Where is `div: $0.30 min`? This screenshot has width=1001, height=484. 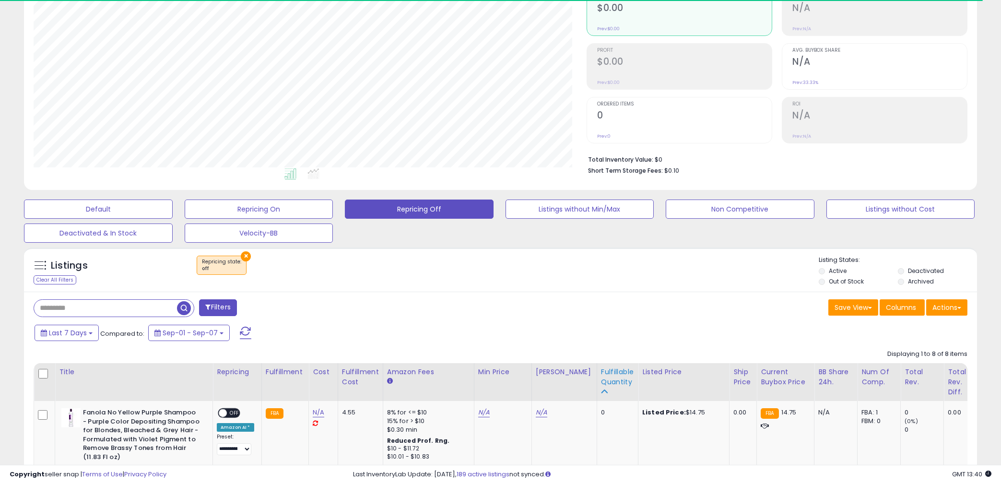
div: $0.30 min is located at coordinates (427, 430).